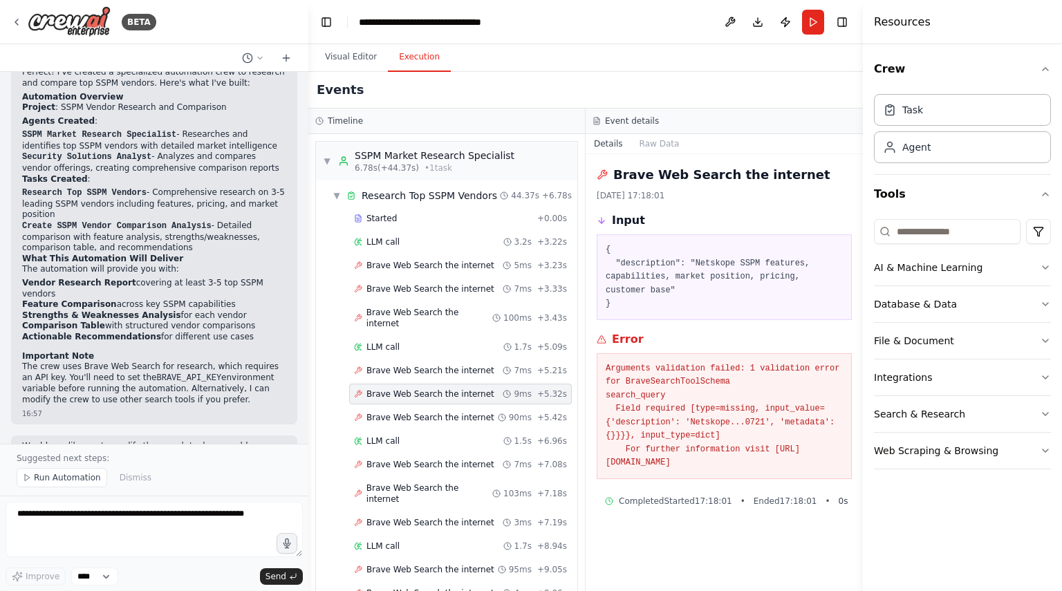  I want to click on span: Started, so click(382, 219).